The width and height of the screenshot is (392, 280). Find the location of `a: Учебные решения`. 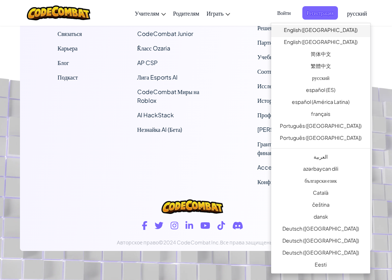

a: Учебные решения is located at coordinates (280, 57).